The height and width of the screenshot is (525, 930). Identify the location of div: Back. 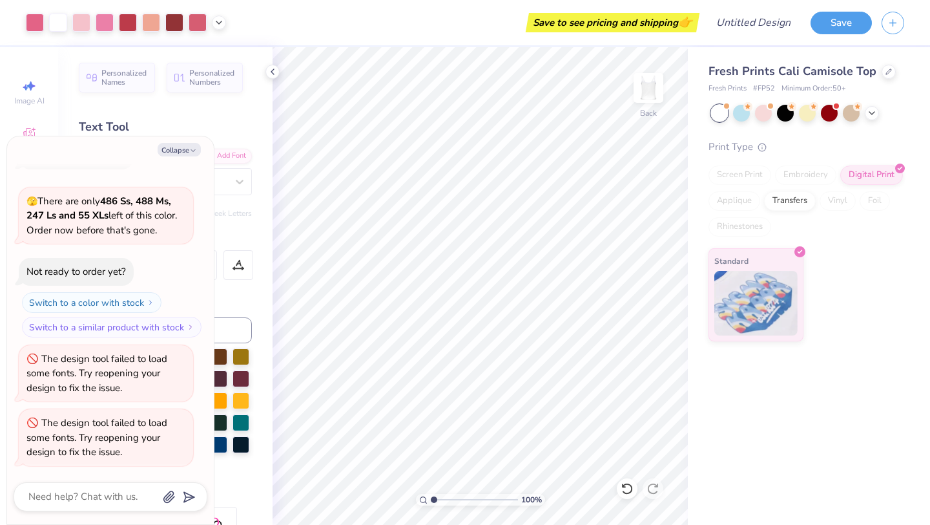
(649, 113).